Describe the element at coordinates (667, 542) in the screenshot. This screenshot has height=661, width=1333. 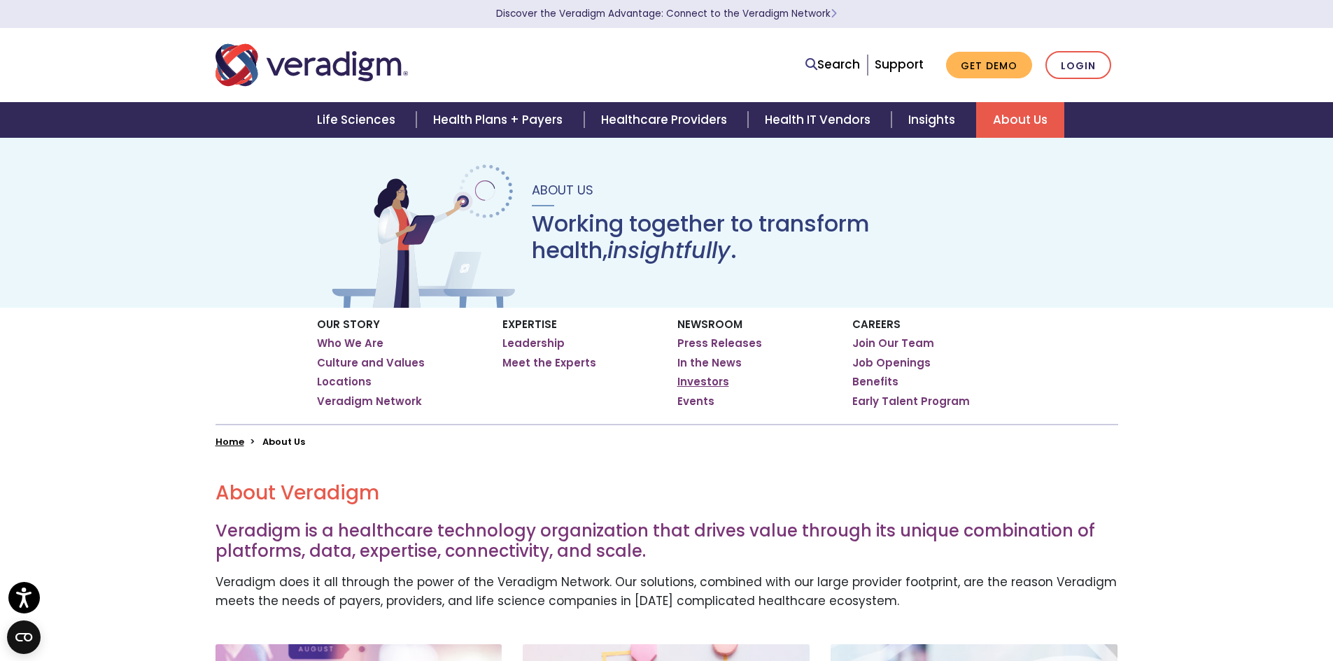
I see `h3: Veradigm is a healthcare technology organization that drives value through its unique combination...` at that location.